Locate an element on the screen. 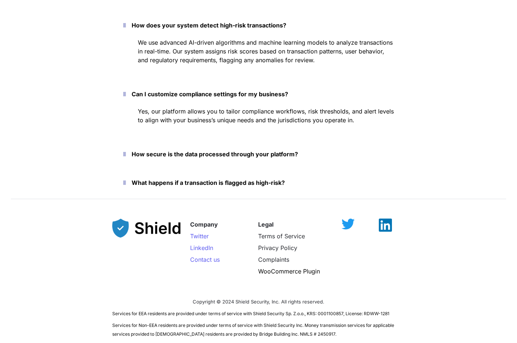 This screenshot has width=517, height=343. span: Complaints is located at coordinates (274, 259).